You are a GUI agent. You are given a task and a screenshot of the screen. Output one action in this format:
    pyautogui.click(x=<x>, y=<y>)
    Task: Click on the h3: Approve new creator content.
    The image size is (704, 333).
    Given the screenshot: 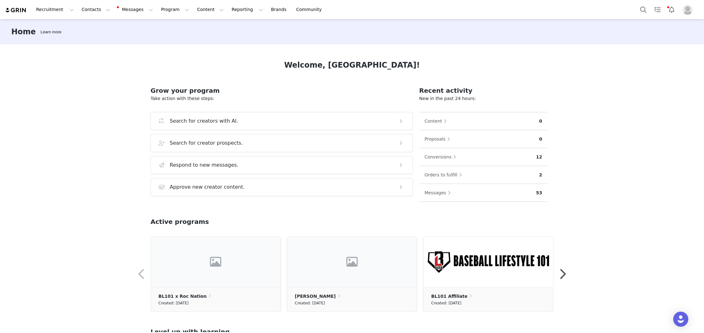 What is the action you would take?
    pyautogui.click(x=207, y=187)
    